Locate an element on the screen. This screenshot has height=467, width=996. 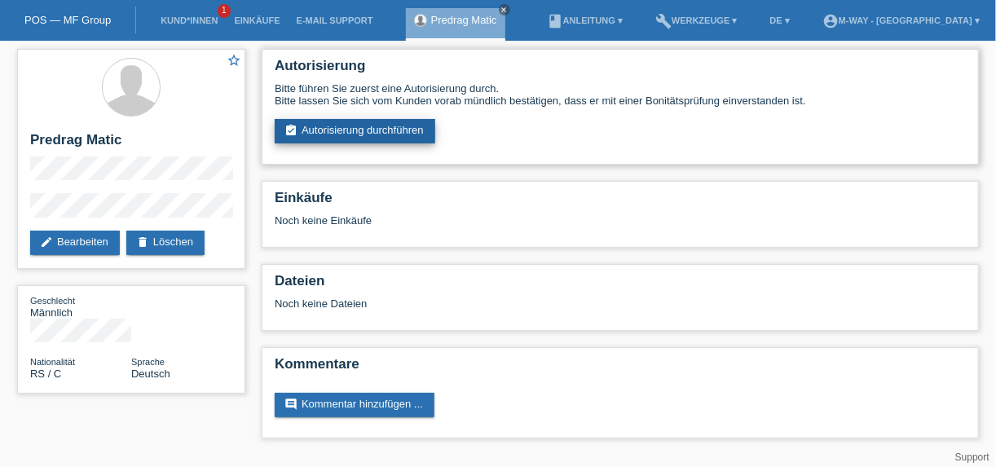
i: comment is located at coordinates (291, 404).